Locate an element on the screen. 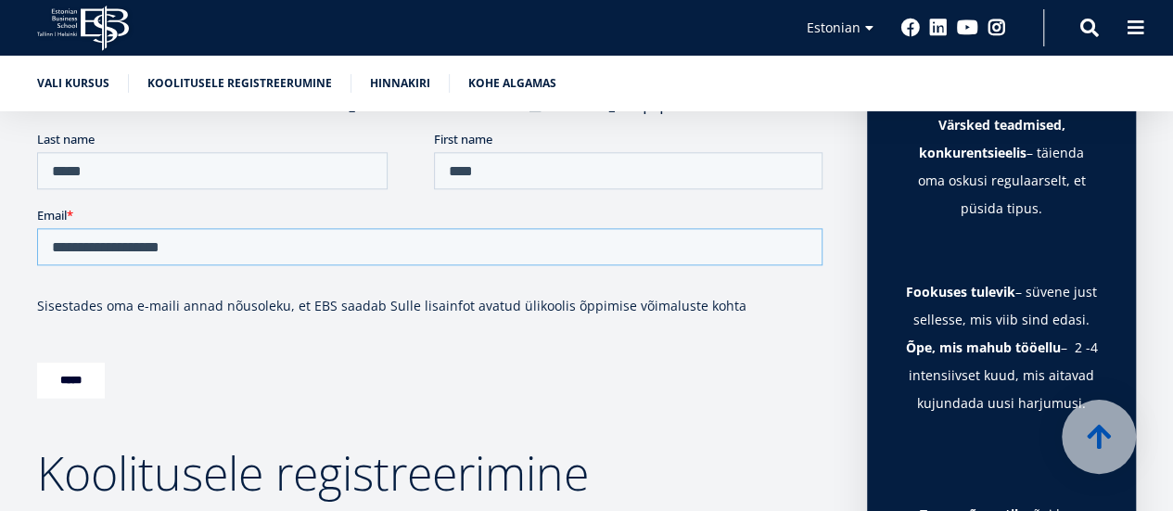 The width and height of the screenshot is (1173, 511). a: Linkedin is located at coordinates (938, 28).